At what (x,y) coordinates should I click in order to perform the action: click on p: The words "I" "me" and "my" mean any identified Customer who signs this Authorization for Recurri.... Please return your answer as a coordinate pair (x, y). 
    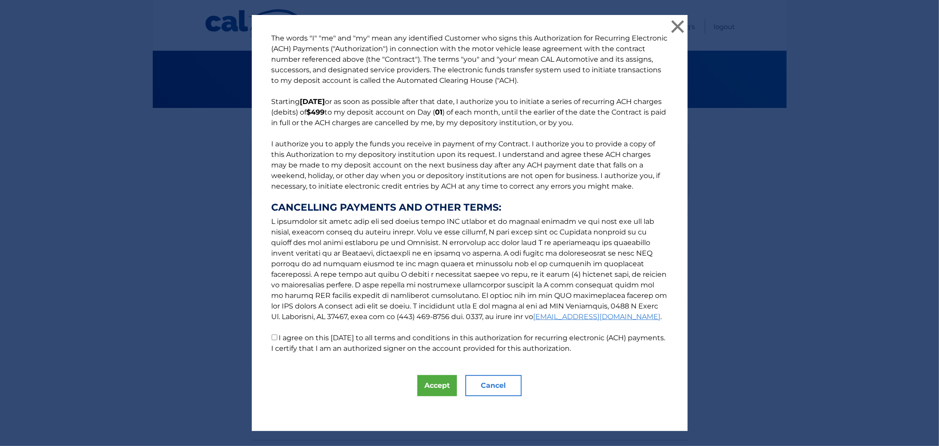
    Looking at the image, I should click on (470, 193).